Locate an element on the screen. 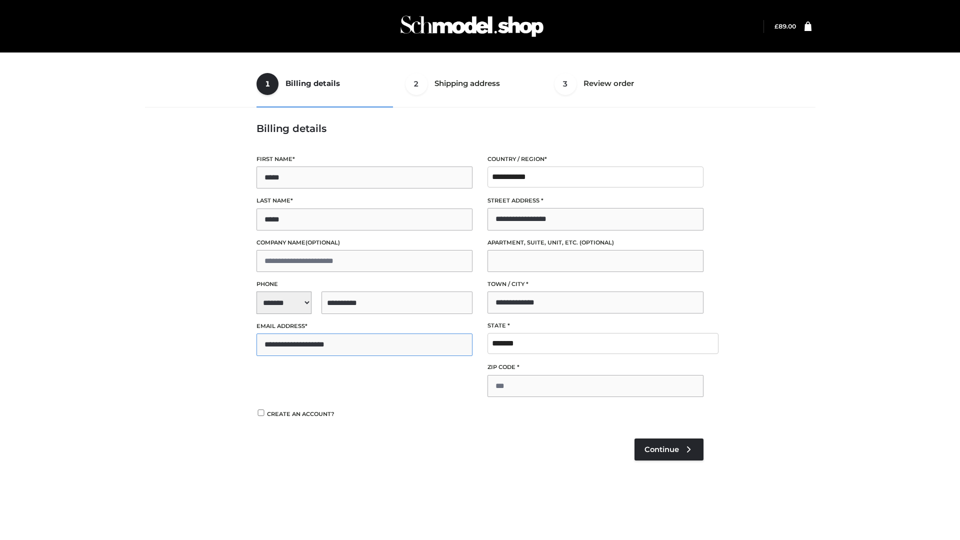 The height and width of the screenshot is (540, 960). label: Last name is located at coordinates (365, 201).